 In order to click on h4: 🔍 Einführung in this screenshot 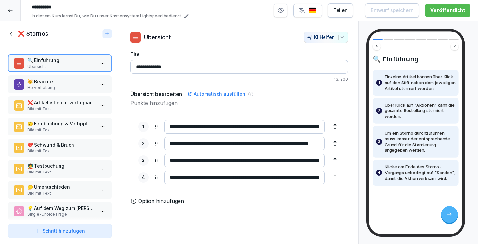, I will do `click(415, 59)`.